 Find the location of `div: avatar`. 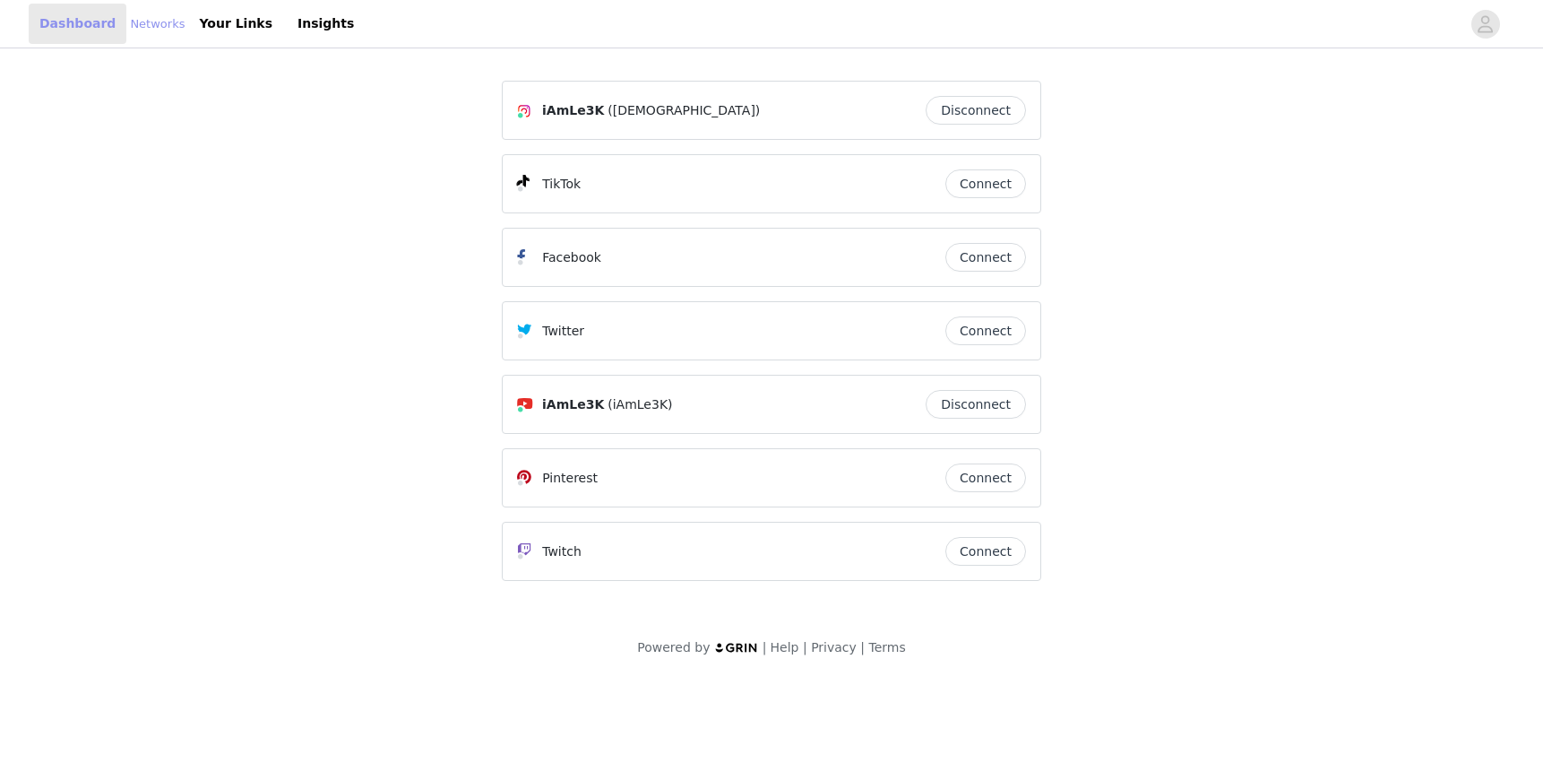

div: avatar is located at coordinates (1485, 24).